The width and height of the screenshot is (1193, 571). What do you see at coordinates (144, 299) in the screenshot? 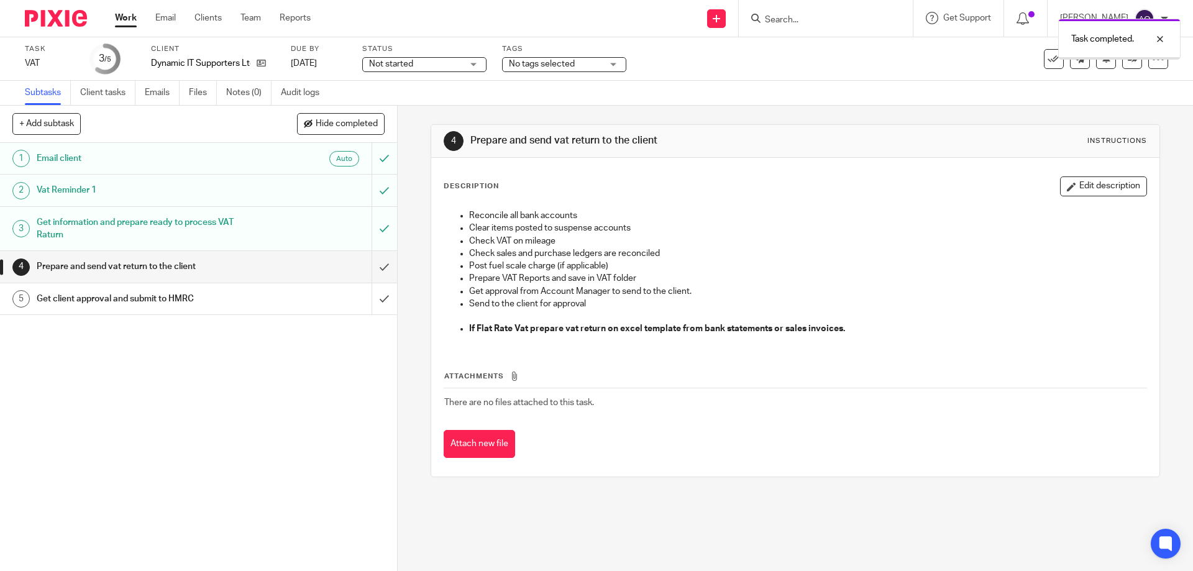
I see `h1: Get client approval and submit to HMRC` at bounding box center [144, 299].